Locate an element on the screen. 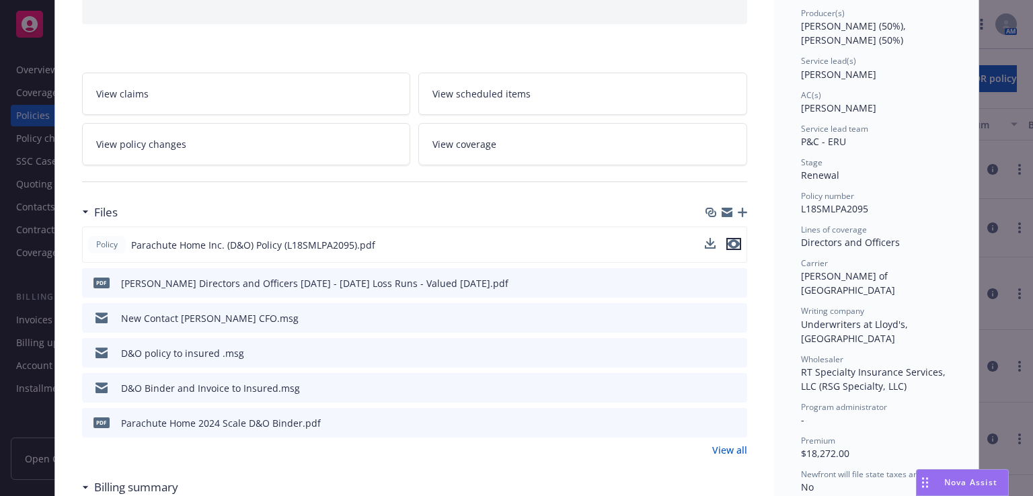 Image resolution: width=1033 pixels, height=496 pixels. span: Parachute Home Inc. (D&O) Policy (L18SMLPA2095).pdf is located at coordinates (253, 245).